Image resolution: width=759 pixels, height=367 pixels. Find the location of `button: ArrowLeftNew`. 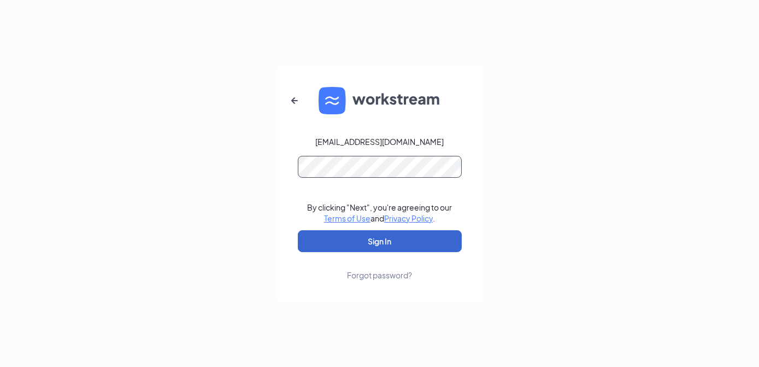

button: ArrowLeftNew is located at coordinates (294, 101).